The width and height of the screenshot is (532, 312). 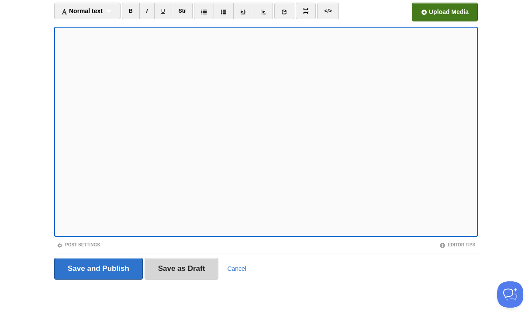 I want to click on img: pagebreak-icon.png, so click(x=306, y=11).